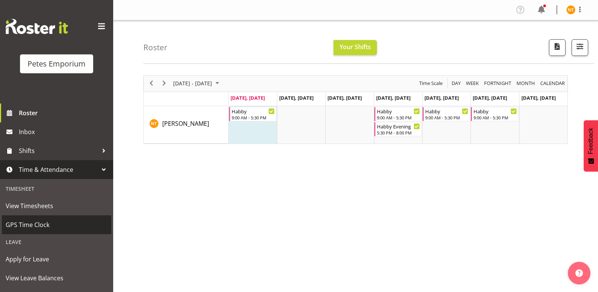 The image size is (598, 292). Describe the element at coordinates (57, 278) in the screenshot. I see `a: View Leave Balances` at that location.